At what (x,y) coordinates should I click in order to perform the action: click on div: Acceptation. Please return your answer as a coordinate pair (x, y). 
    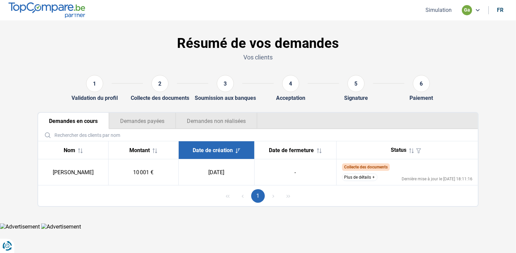
    Looking at the image, I should click on (291, 98).